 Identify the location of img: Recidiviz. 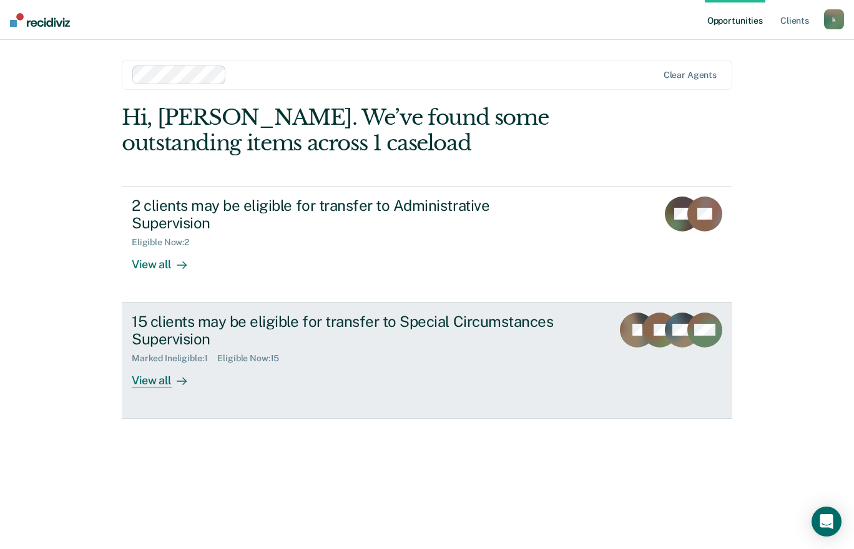
(40, 20).